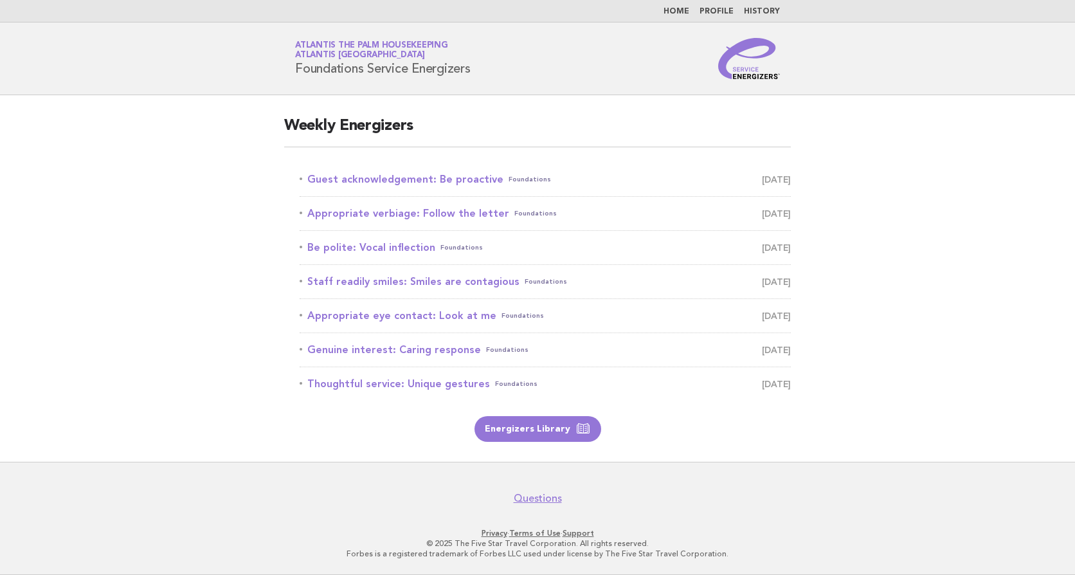 The width and height of the screenshot is (1075, 575). What do you see at coordinates (494, 533) in the screenshot?
I see `a: Privacy` at bounding box center [494, 533].